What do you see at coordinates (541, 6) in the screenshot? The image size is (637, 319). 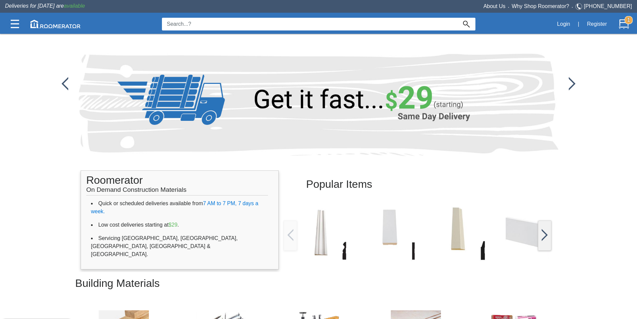 I see `a: Why Shop Roomerator?` at bounding box center [541, 6].